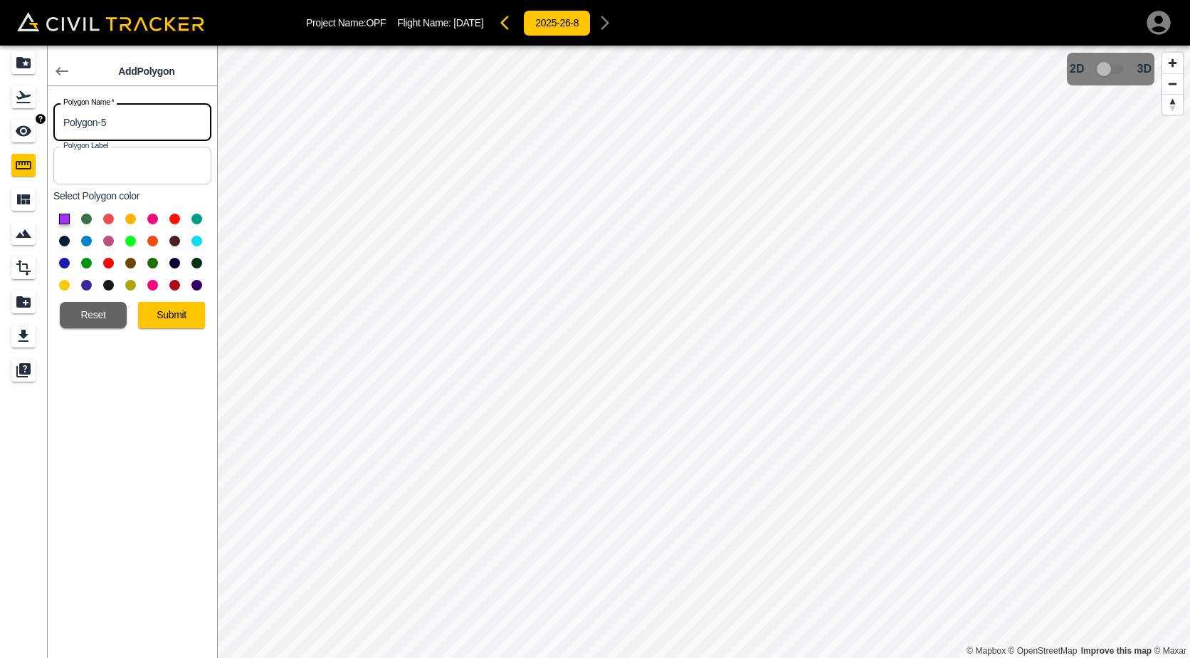  I want to click on a: Map feedback, so click(1116, 651).